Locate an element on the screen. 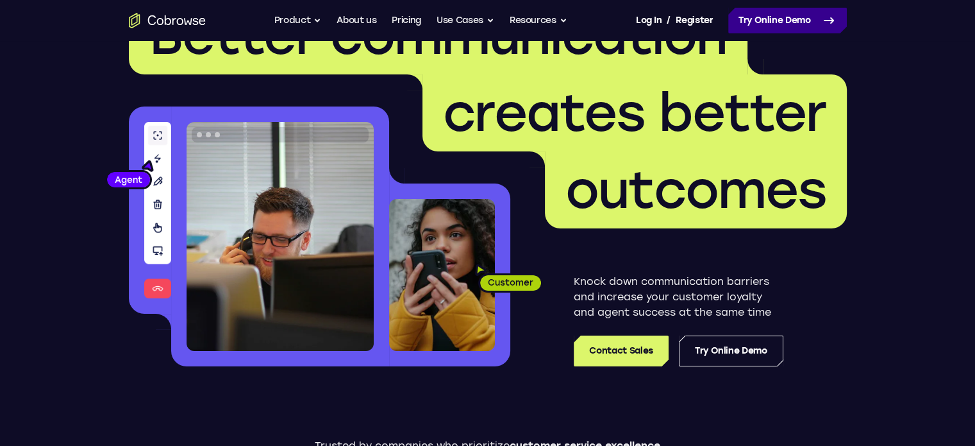  span: outcomes is located at coordinates (696, 190).